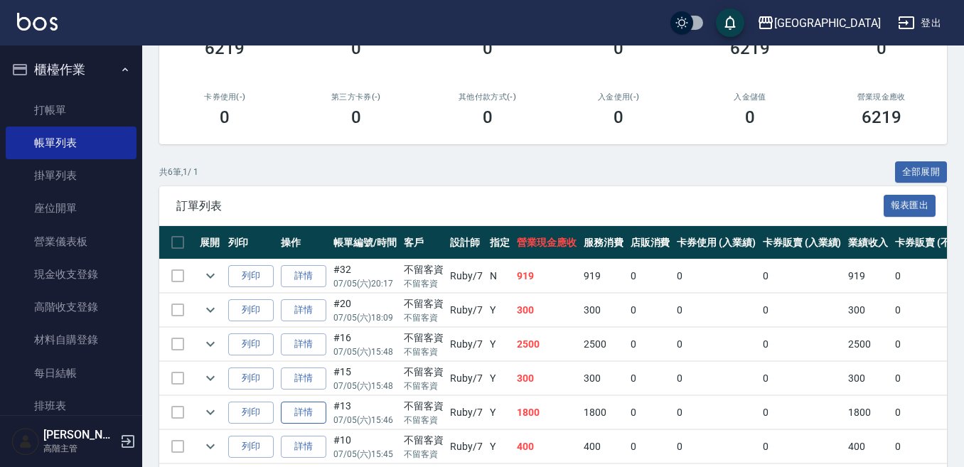 The image size is (964, 467). Describe the element at coordinates (365, 447) in the screenshot. I see `td: #10` at that location.